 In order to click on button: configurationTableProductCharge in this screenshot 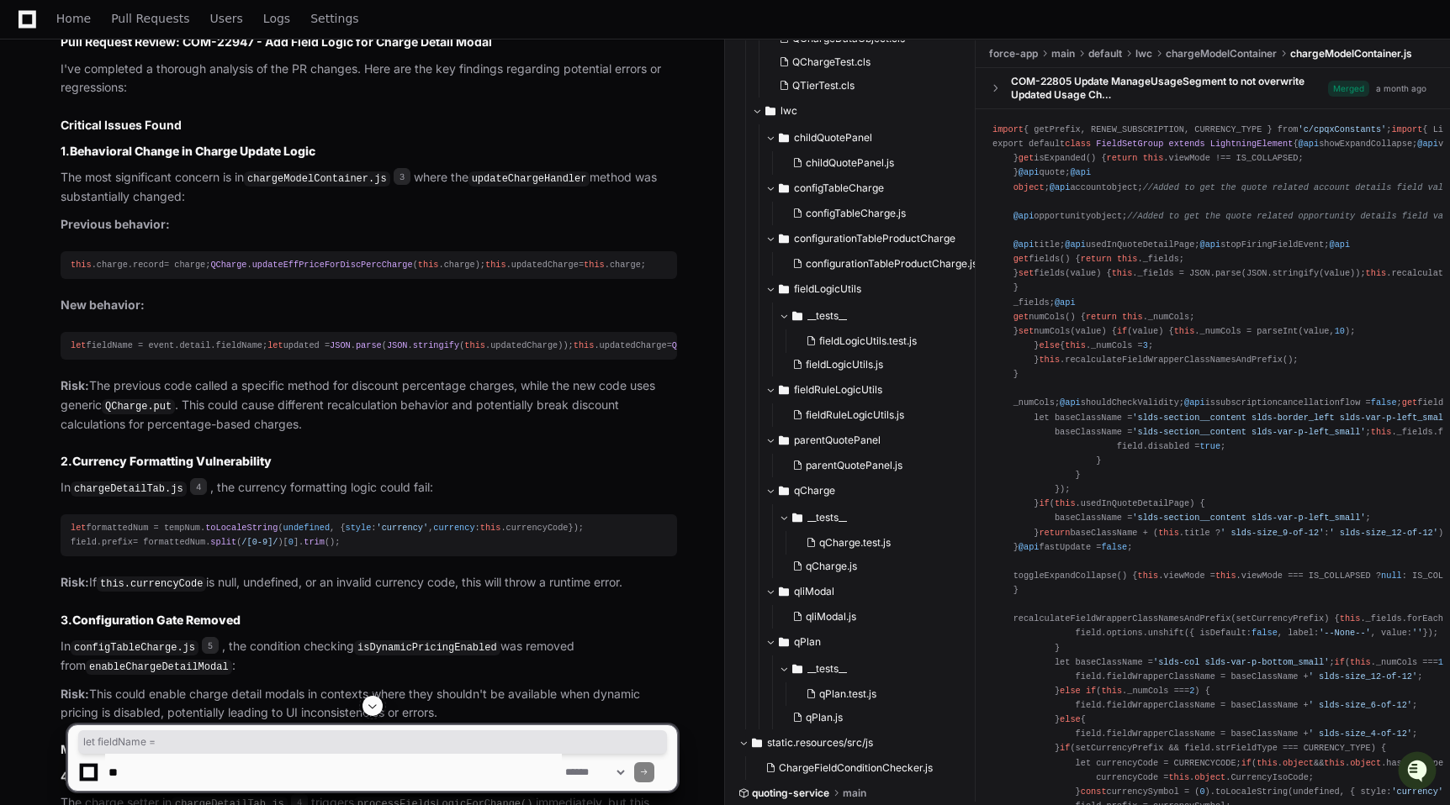, I will do `click(876, 239)`.